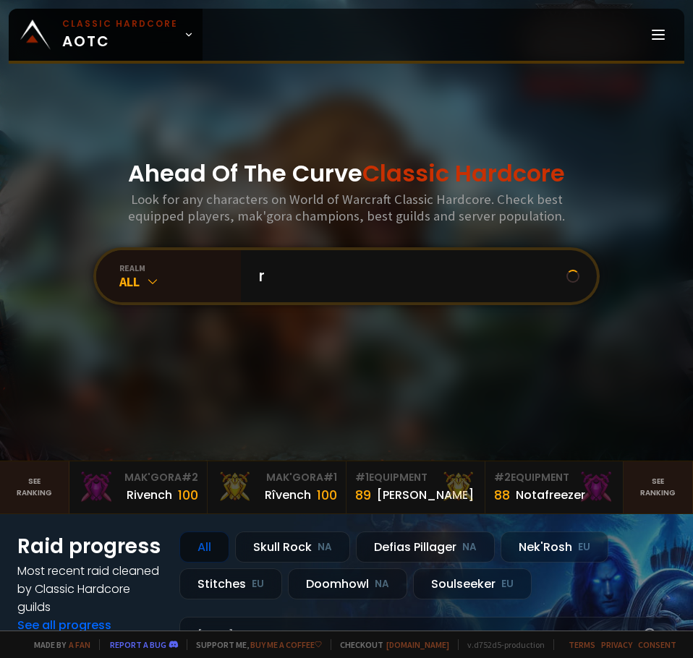 The width and height of the screenshot is (693, 658). What do you see at coordinates (149, 495) in the screenshot?
I see `div: Rivench` at bounding box center [149, 495].